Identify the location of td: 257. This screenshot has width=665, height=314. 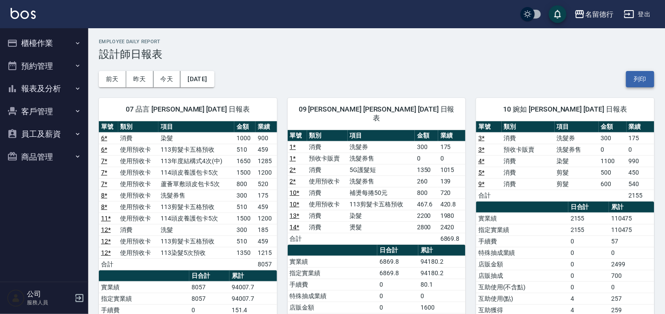
(632, 299).